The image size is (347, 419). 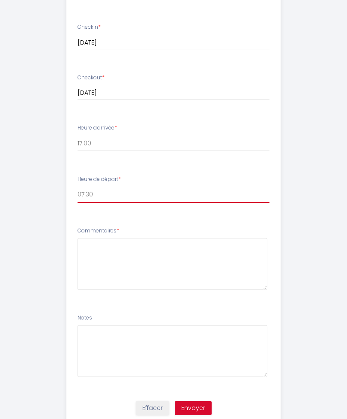 What do you see at coordinates (85, 318) in the screenshot?
I see `label: Notes` at bounding box center [85, 318].